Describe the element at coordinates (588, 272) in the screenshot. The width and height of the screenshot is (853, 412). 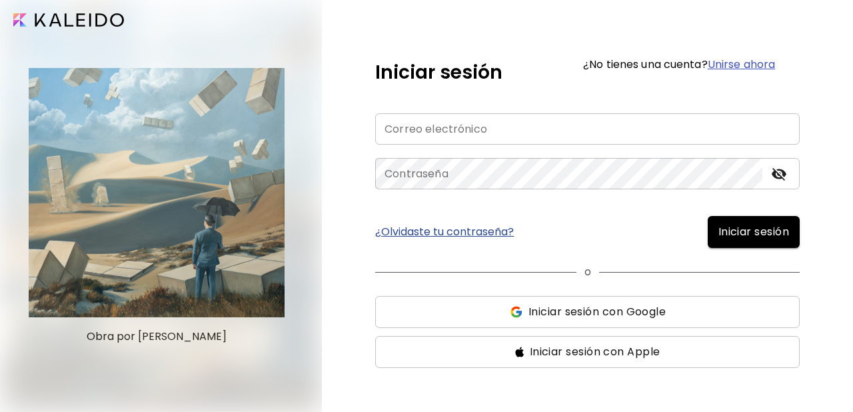
I see `p: o` at that location.